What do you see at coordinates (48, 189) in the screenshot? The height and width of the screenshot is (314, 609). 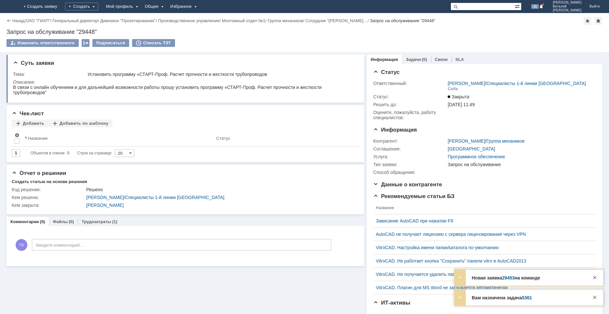 I see `div: Код решения:` at bounding box center [48, 189].